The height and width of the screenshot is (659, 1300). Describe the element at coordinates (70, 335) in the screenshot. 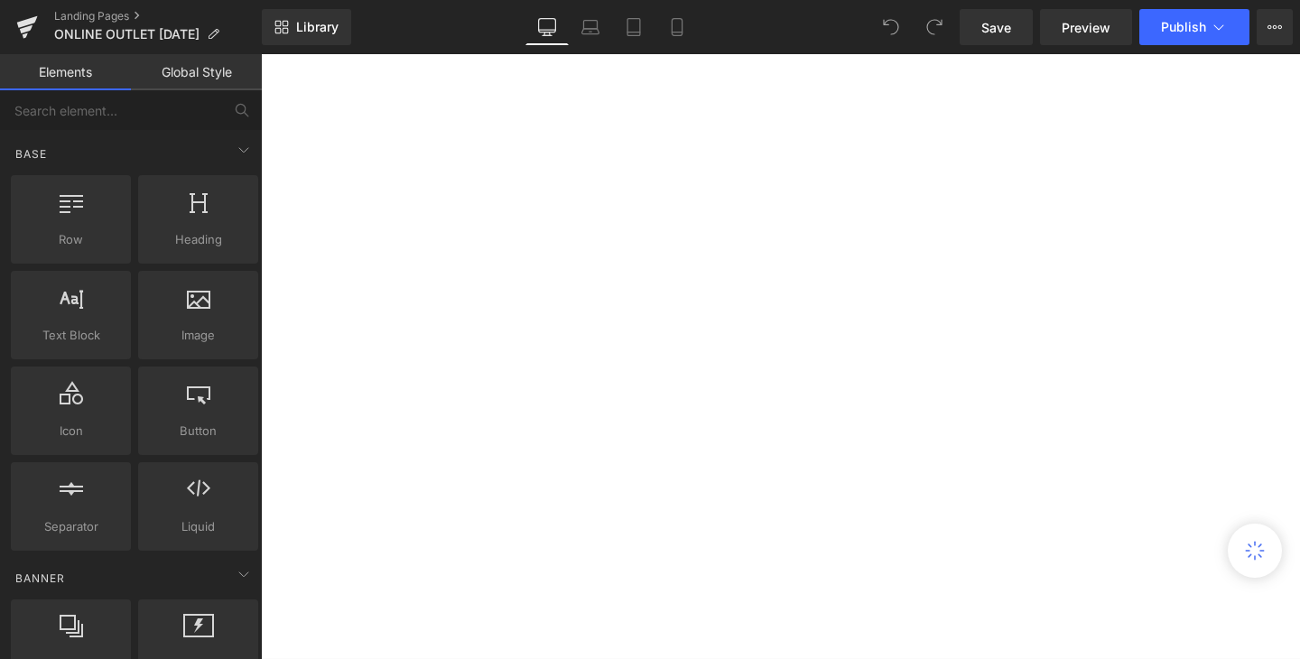

I see `span: Text Block` at that location.